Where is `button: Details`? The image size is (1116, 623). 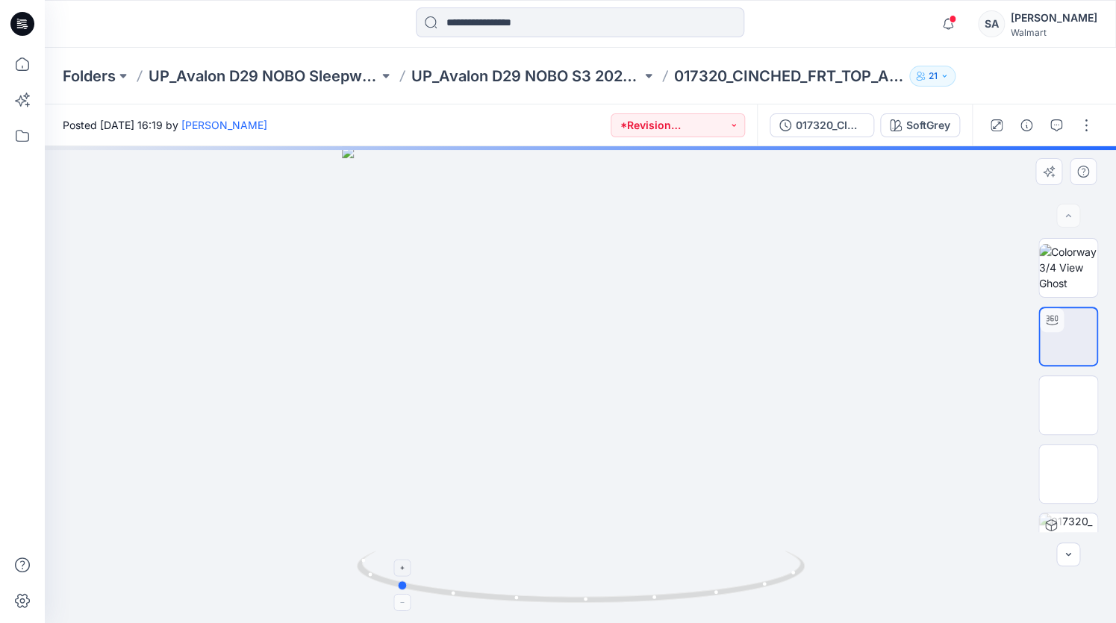 button: Details is located at coordinates (1026, 125).